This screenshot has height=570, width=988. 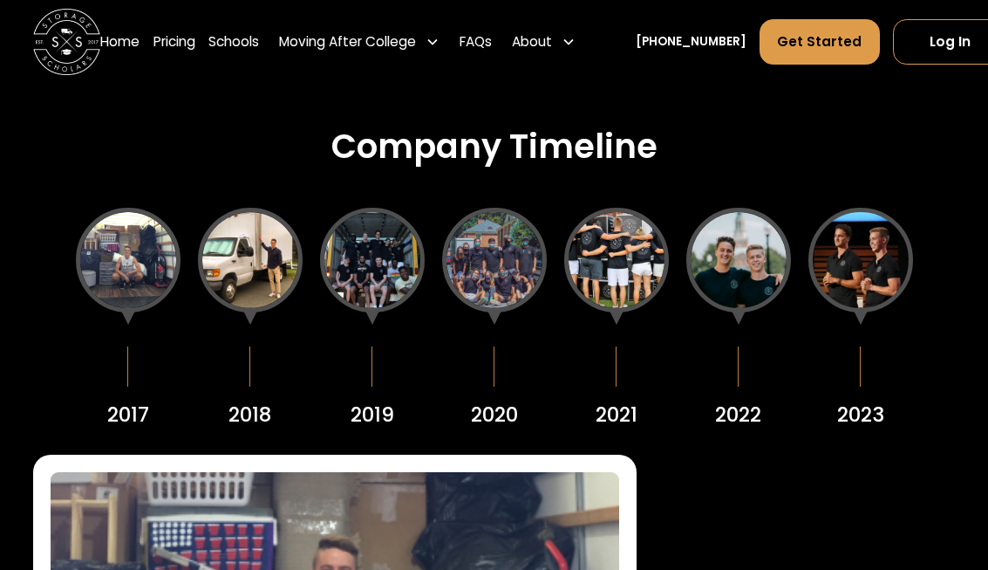 What do you see at coordinates (120, 42) in the screenshot?
I see `a: Home` at bounding box center [120, 42].